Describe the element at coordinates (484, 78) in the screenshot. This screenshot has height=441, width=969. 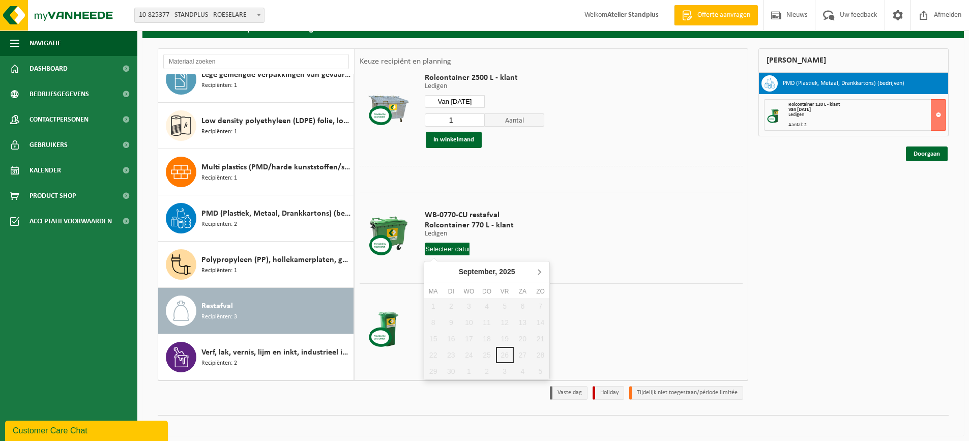
I see `span: Rolcontainer 2500 L - klant` at that location.